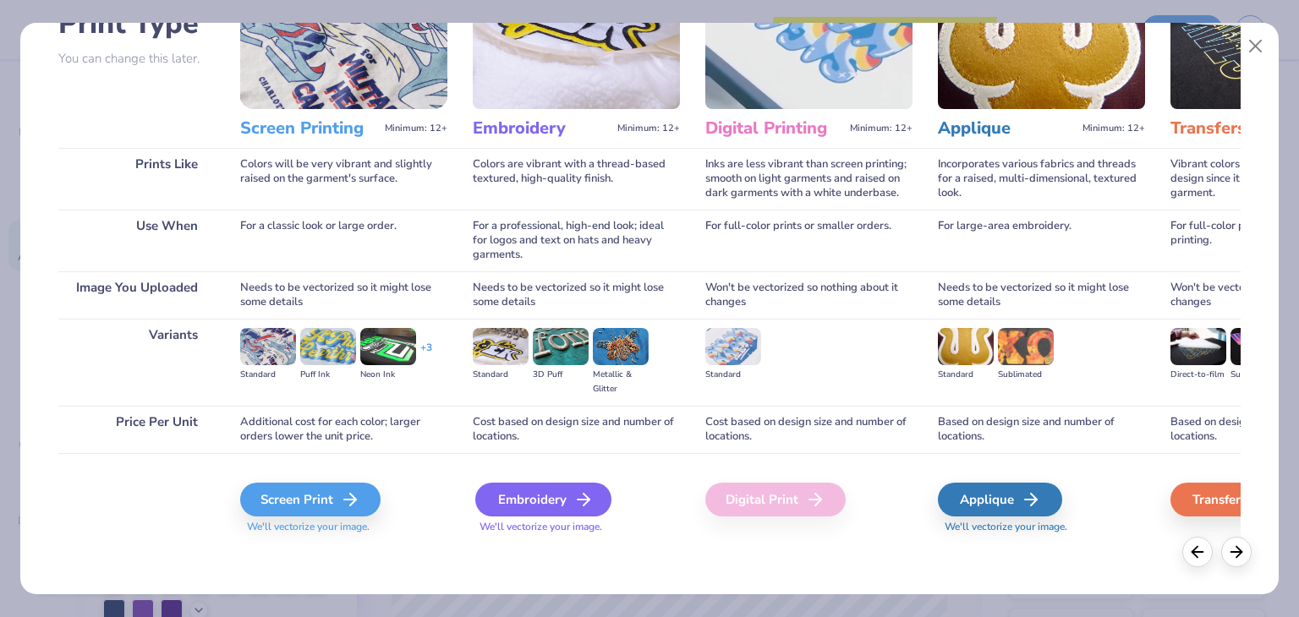 Image resolution: width=1299 pixels, height=617 pixels. Describe the element at coordinates (310, 500) in the screenshot. I see `div: Screen Print` at that location.